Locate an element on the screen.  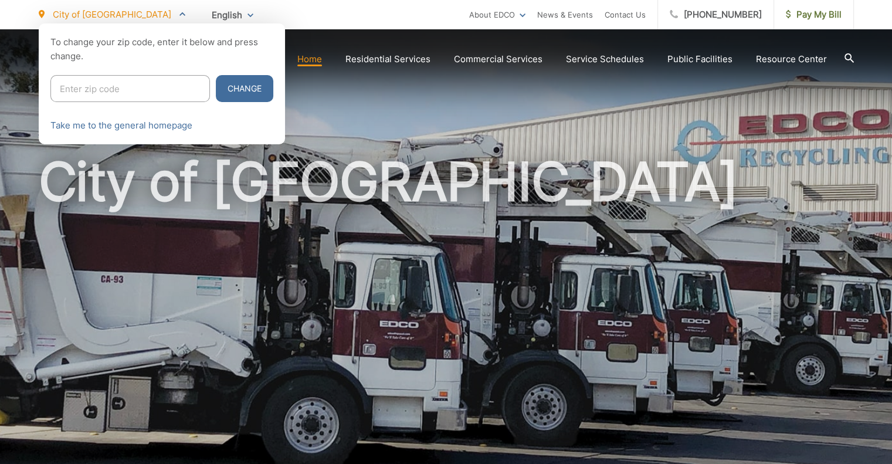
input: Enter zip code is located at coordinates (130, 89).